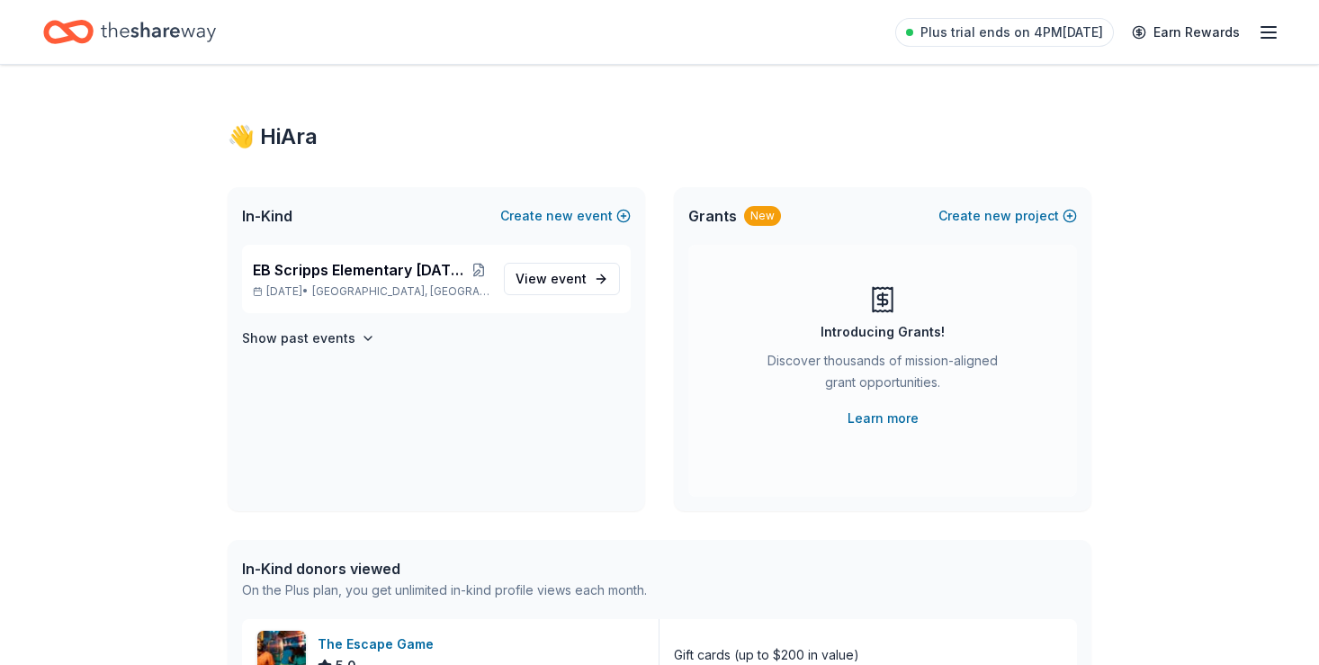 This screenshot has height=665, width=1319. What do you see at coordinates (568, 278) in the screenshot?
I see `span: event` at bounding box center [568, 278].